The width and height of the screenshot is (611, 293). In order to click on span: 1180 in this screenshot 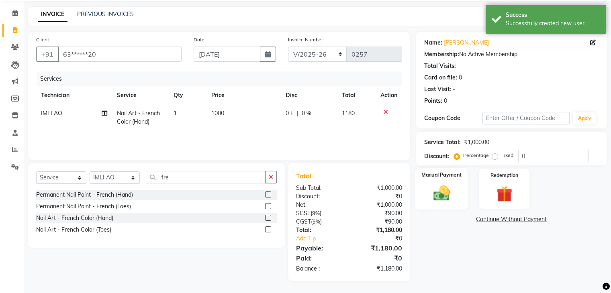, I will do `click(348, 113)`.